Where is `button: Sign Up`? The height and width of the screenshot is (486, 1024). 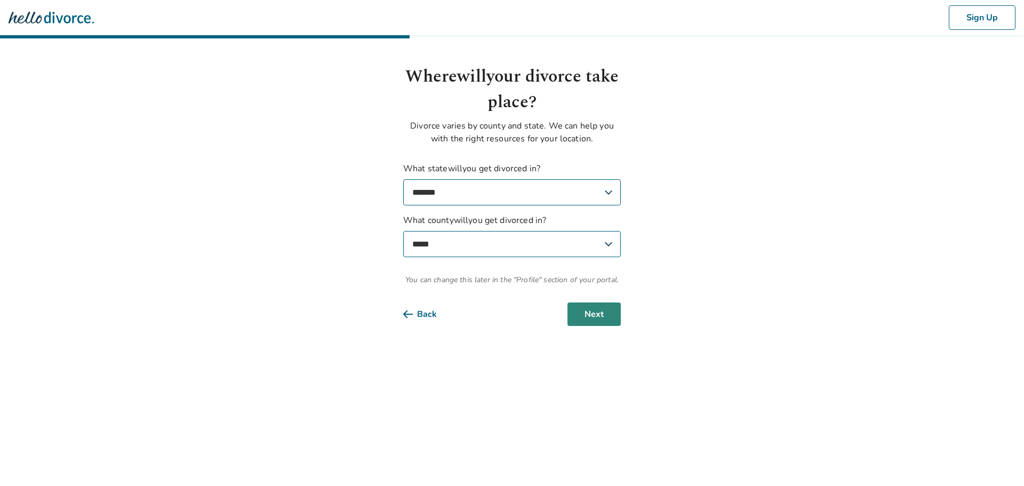
button: Sign Up is located at coordinates (982, 18).